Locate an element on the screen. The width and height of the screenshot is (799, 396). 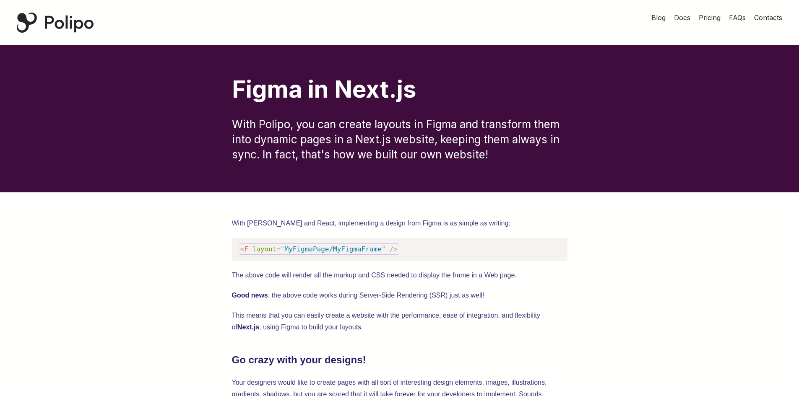
strong: Next.js is located at coordinates (248, 327).